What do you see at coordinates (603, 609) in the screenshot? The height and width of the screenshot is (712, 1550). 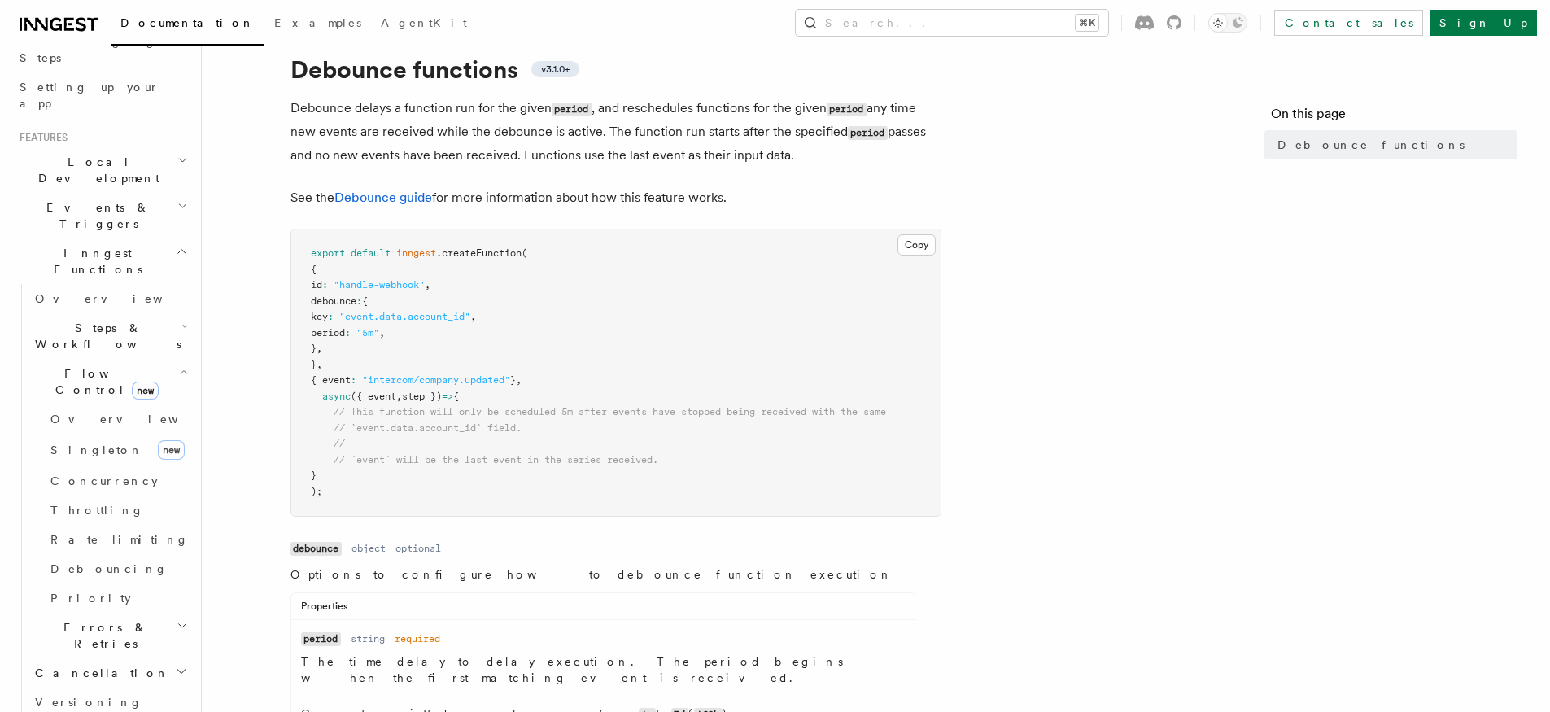 I see `div: Properties` at bounding box center [603, 609].